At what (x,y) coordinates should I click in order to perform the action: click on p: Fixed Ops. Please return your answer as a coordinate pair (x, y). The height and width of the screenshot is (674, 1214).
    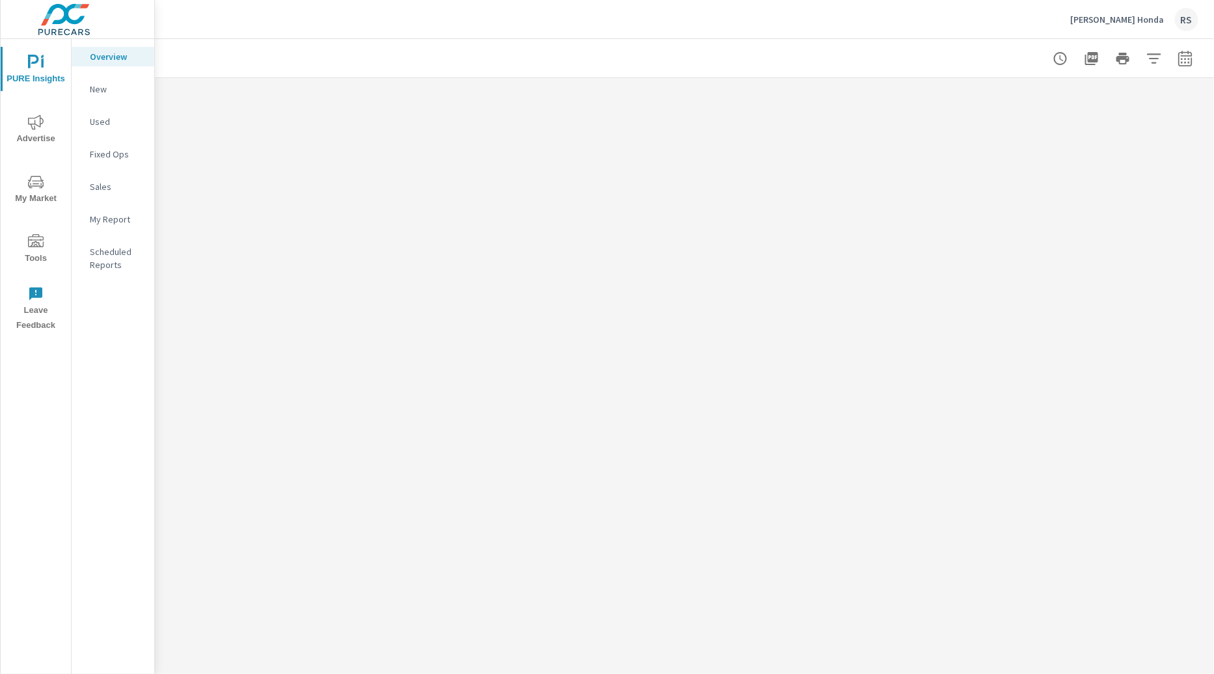
    Looking at the image, I should click on (116, 154).